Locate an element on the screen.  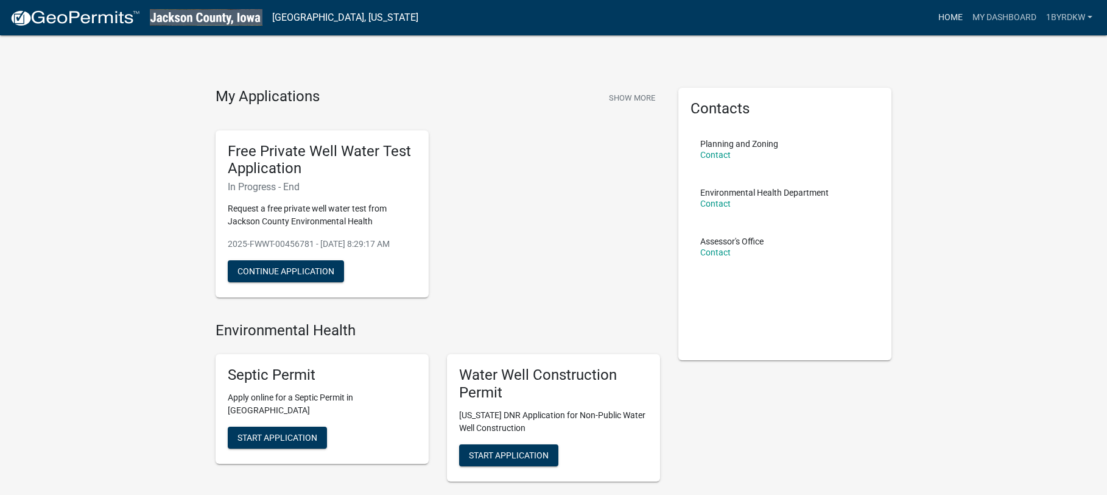
h5: Septic Permit is located at coordinates (322, 375).